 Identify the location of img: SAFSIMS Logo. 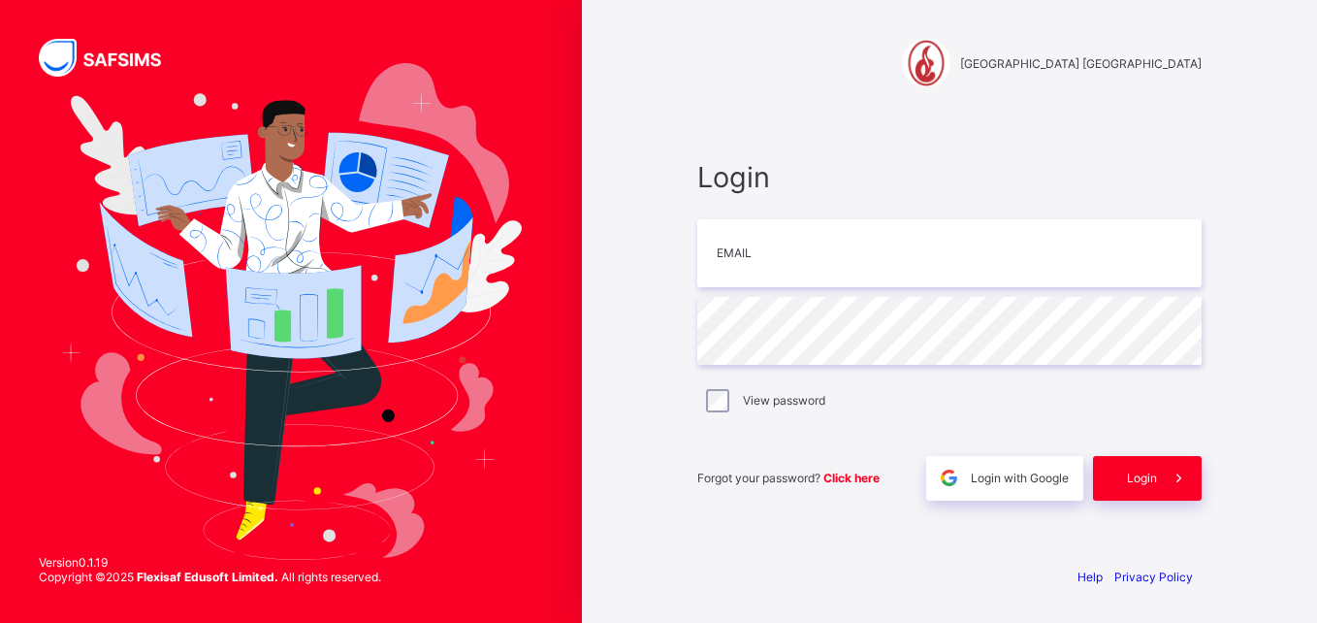
(112, 57).